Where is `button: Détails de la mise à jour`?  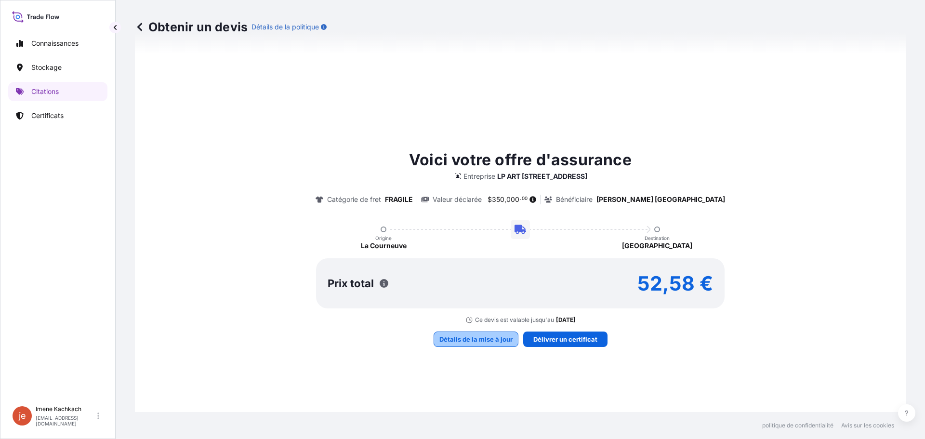
button: Détails de la mise à jour is located at coordinates (476, 339).